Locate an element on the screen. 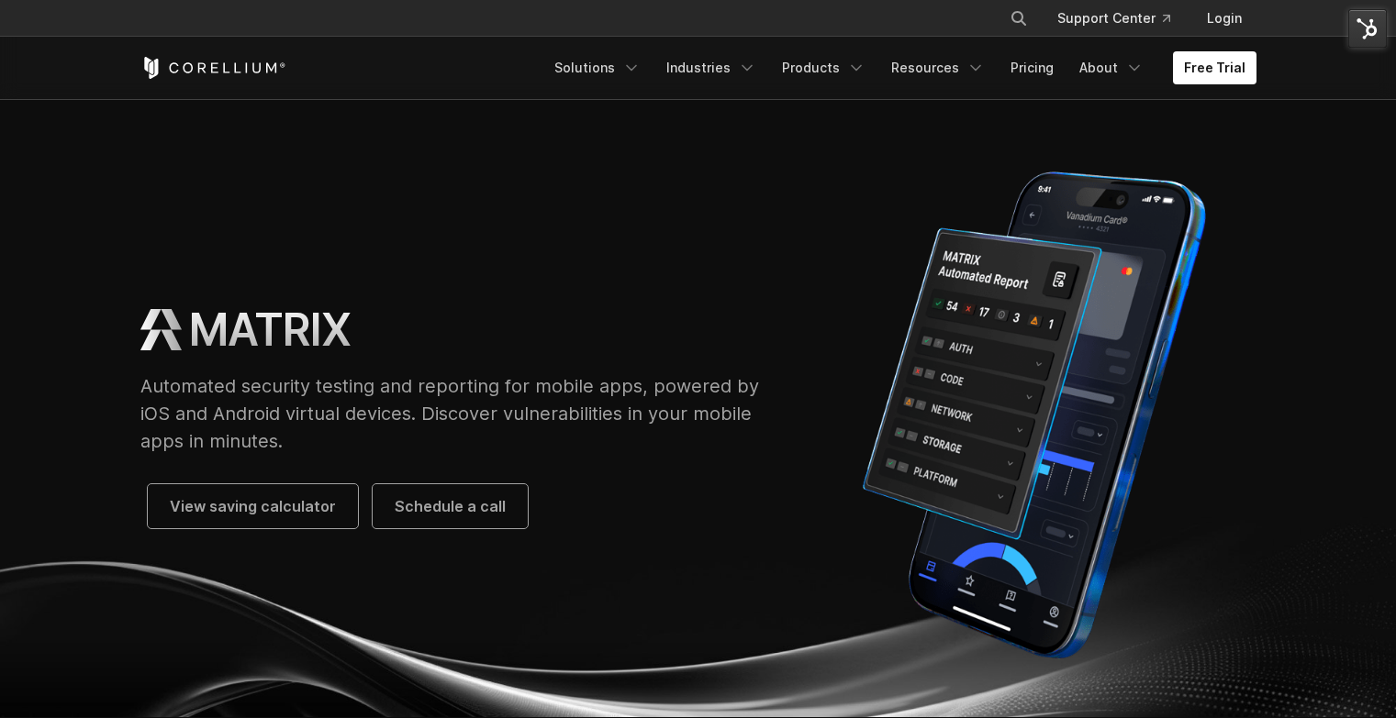  button: Search is located at coordinates (1018, 18).